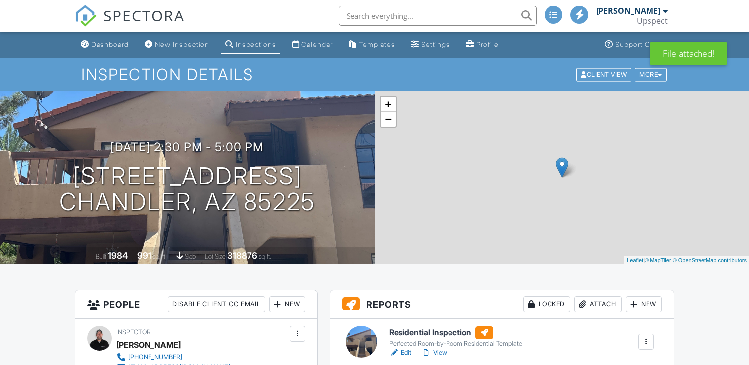  I want to click on span: Built, so click(101, 256).